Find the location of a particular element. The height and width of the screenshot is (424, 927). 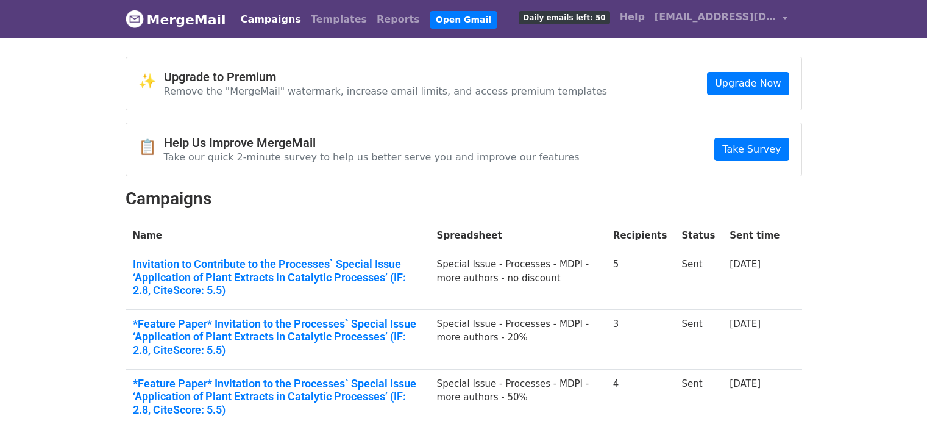

h2: Campaigns is located at coordinates (464, 199).